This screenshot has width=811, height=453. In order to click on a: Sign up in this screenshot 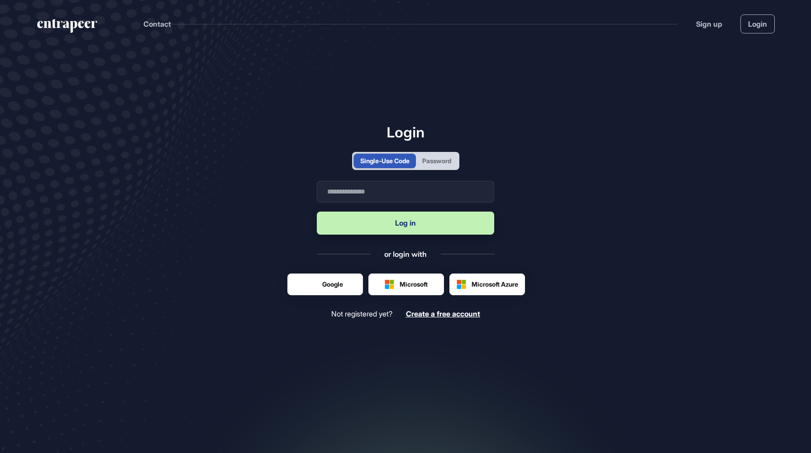, I will do `click(709, 24)`.